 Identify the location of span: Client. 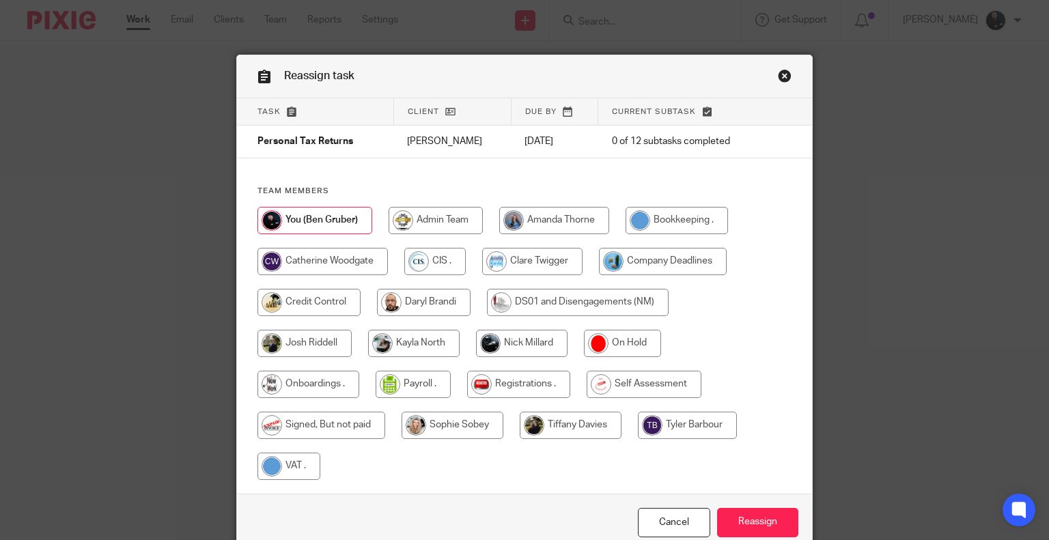
(423, 111).